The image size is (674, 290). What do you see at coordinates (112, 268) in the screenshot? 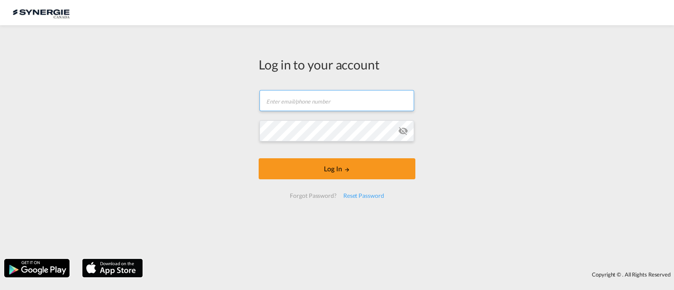
I see `img: apple.png` at bounding box center [112, 268].